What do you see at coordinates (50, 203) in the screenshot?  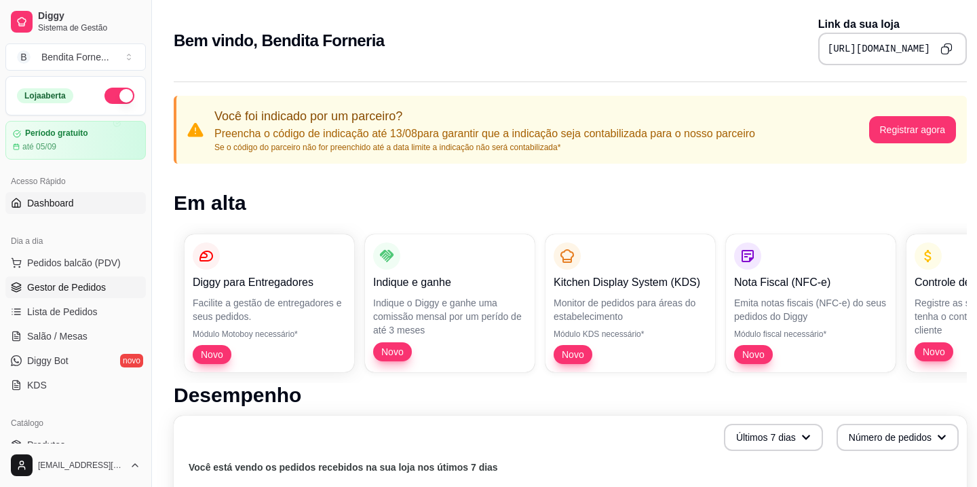 I see `span: Dashboard` at bounding box center [50, 203].